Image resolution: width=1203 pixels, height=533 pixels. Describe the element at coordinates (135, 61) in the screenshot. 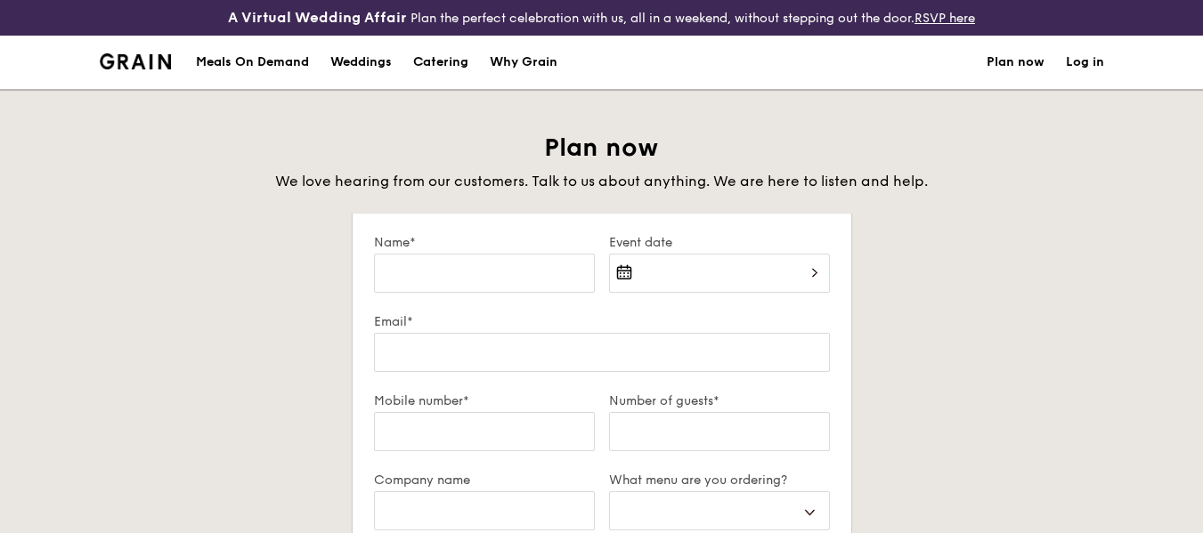

I see `img: Grain` at that location.